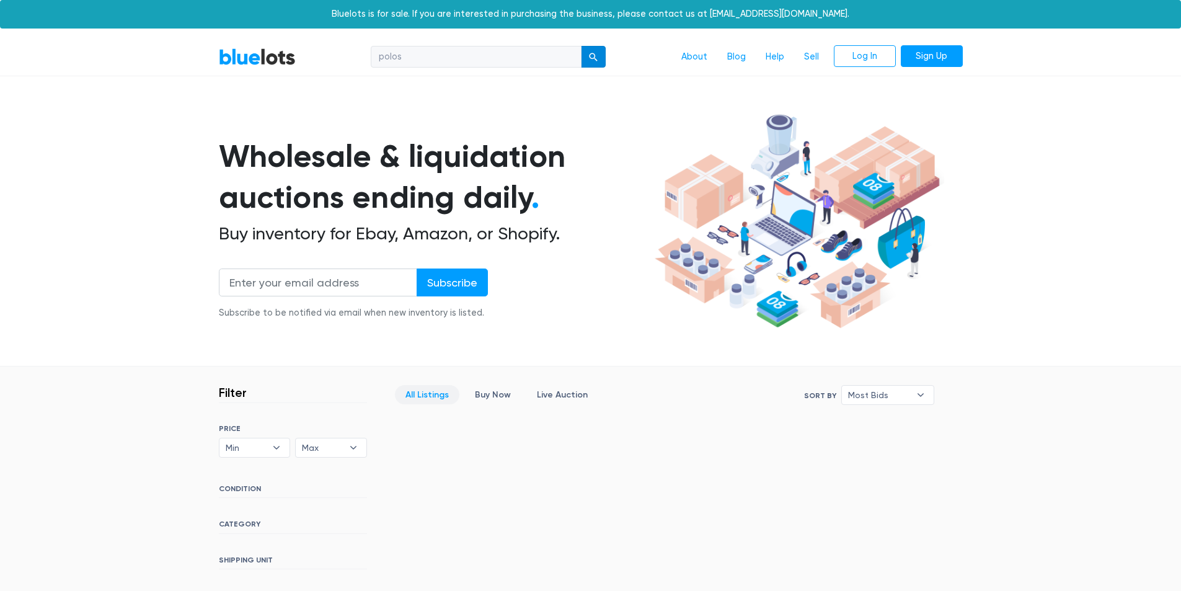 Image resolution: width=1181 pixels, height=591 pixels. Describe the element at coordinates (257, 56) in the screenshot. I see `a: BlueLots` at that location.